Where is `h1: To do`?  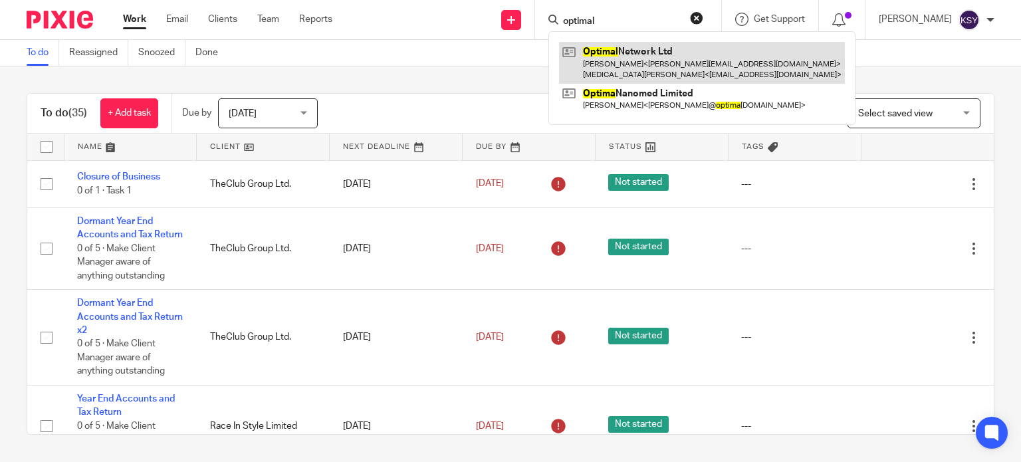 h1: To do is located at coordinates (64, 113).